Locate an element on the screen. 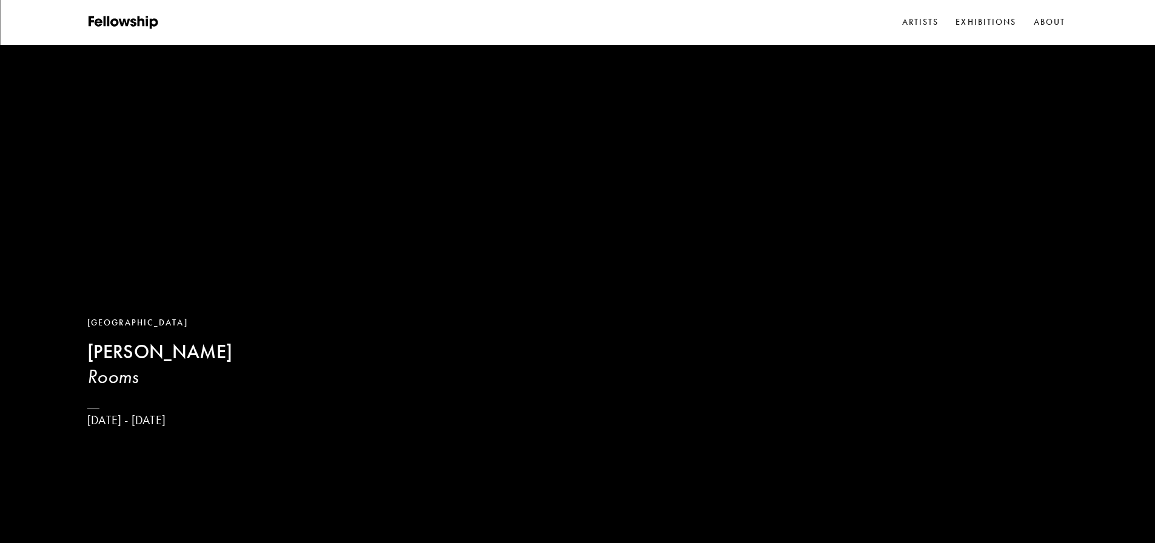 The image size is (1155, 543). h3: Rooms is located at coordinates (159, 376).